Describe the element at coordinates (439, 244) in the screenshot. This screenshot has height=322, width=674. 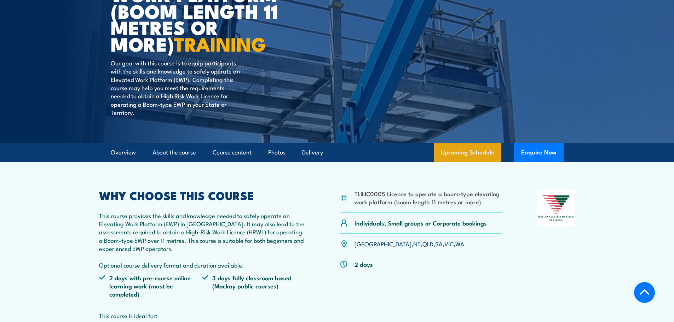
I see `a: SA` at that location.